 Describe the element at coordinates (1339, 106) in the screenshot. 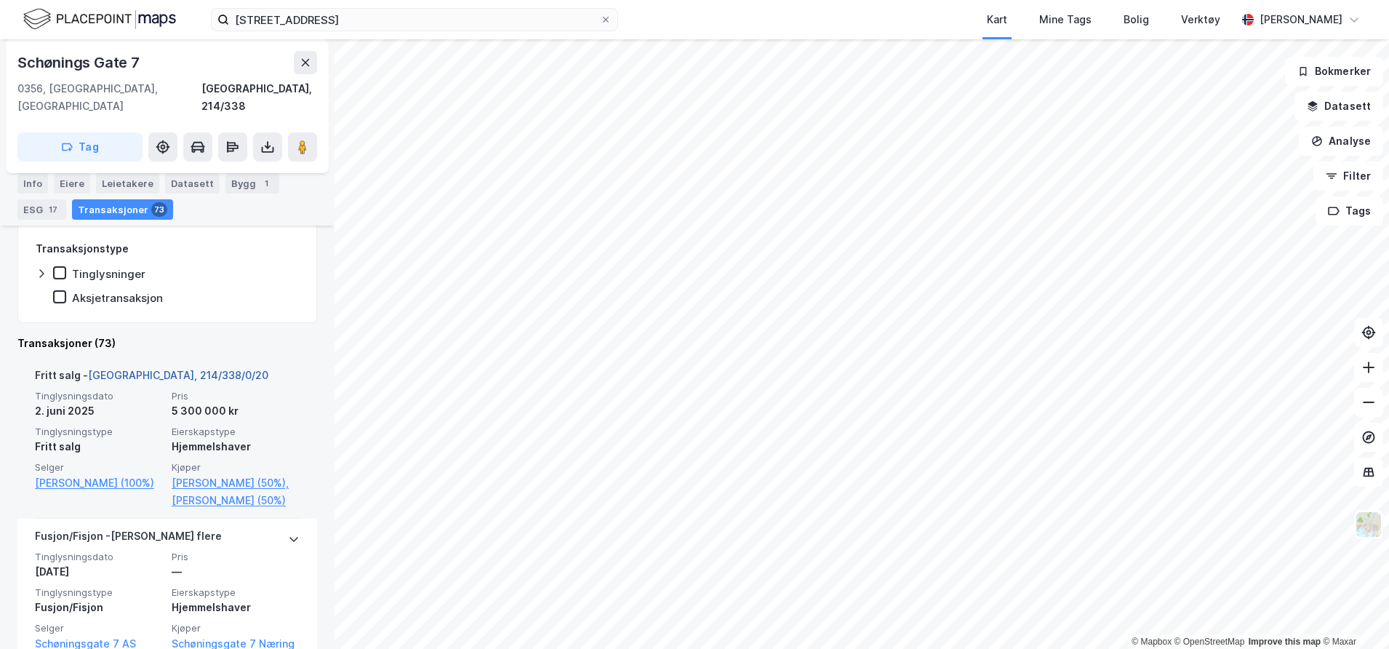

I see `button: Datasett` at that location.